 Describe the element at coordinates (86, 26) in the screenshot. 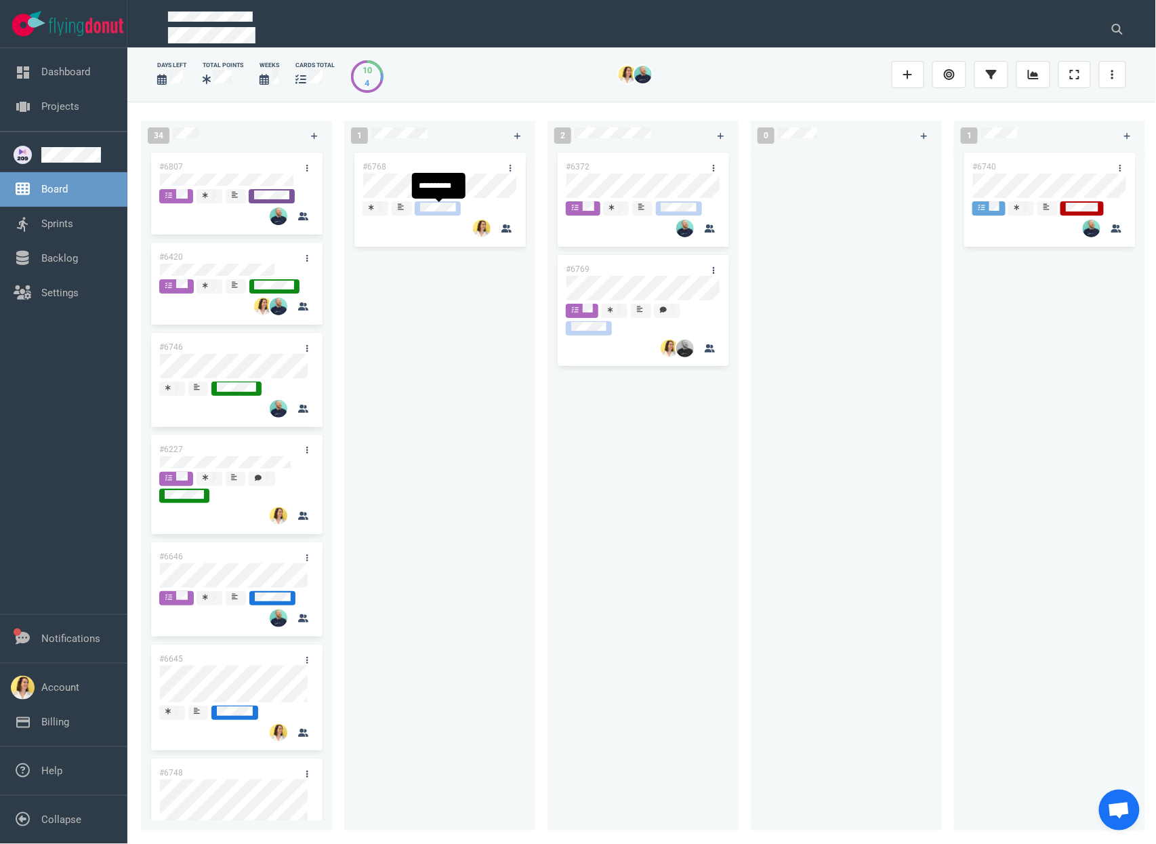

I see `img: Flying Donut text logo` at that location.